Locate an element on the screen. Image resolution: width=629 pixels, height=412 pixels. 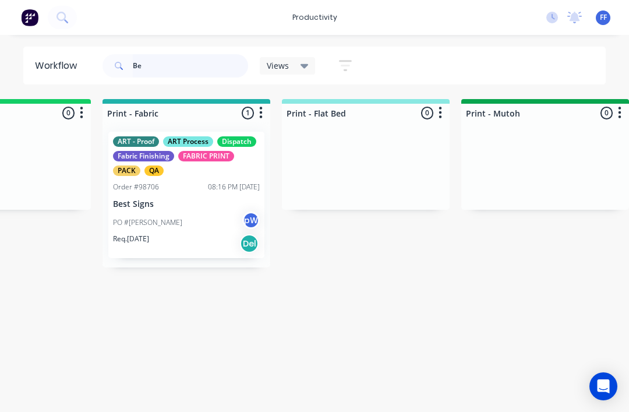
div: Open Intercom Messenger is located at coordinates (603, 386).